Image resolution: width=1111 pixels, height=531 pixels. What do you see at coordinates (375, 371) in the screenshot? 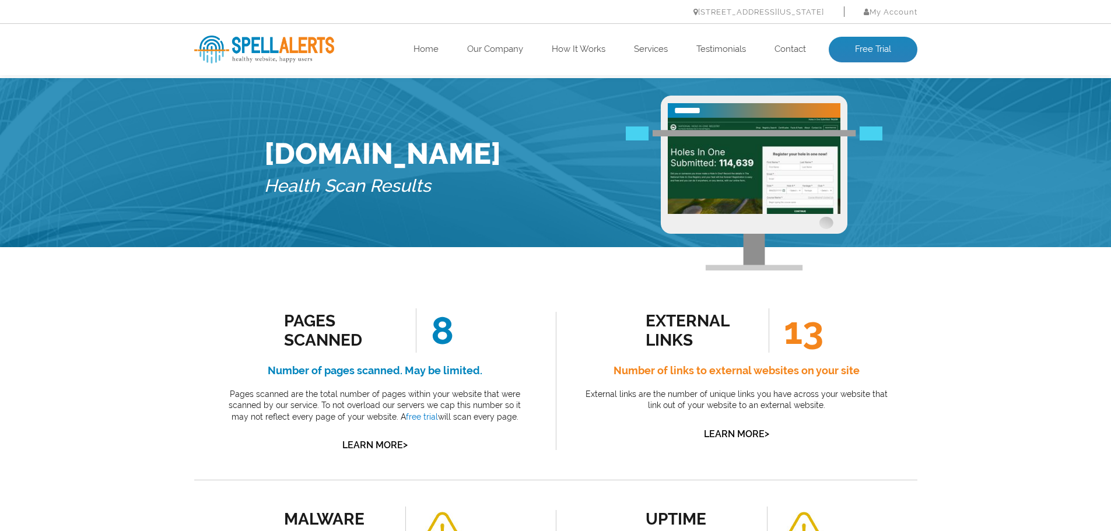
I see `h4: Number of pages scanned. May be limited.` at bounding box center [375, 371].